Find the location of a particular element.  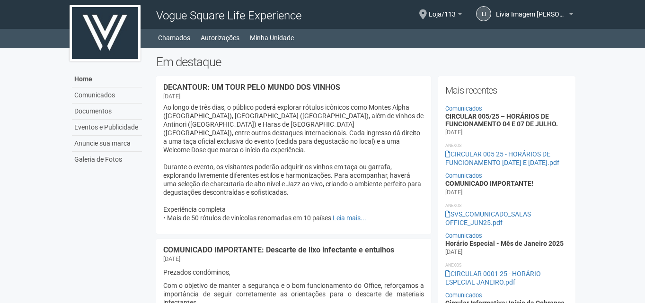

span: Loja/113 is located at coordinates (442, 9).